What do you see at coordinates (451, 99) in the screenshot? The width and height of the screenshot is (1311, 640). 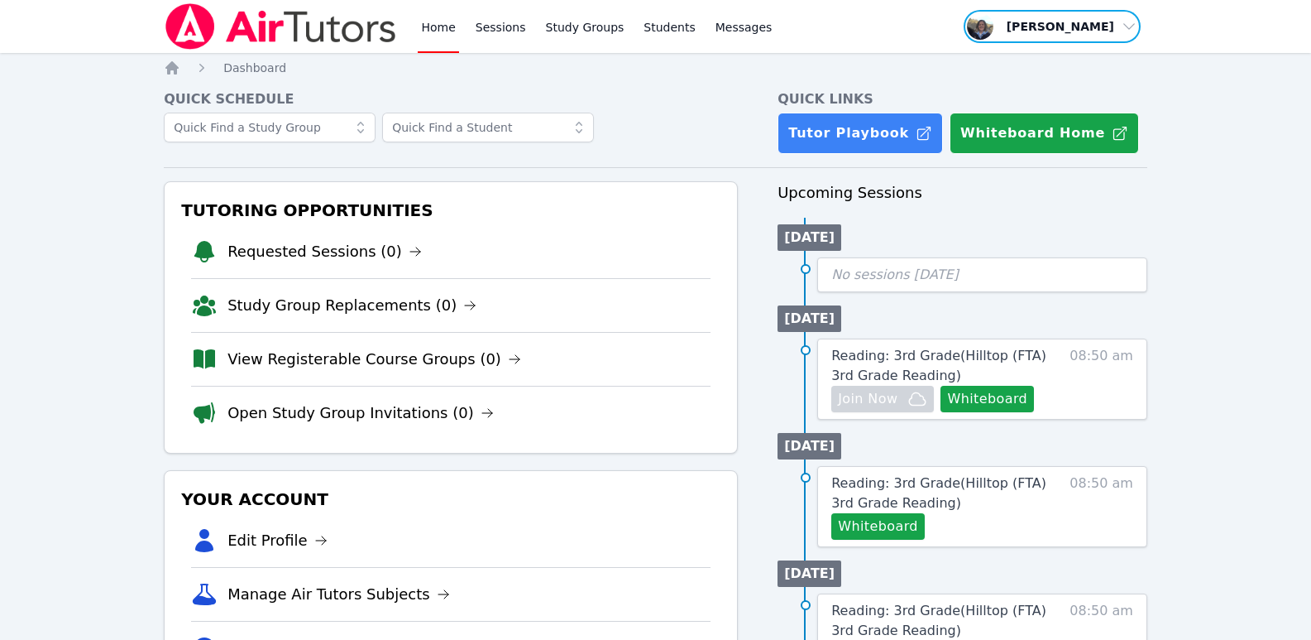 I see `h4: Quick Schedule` at bounding box center [451, 99].